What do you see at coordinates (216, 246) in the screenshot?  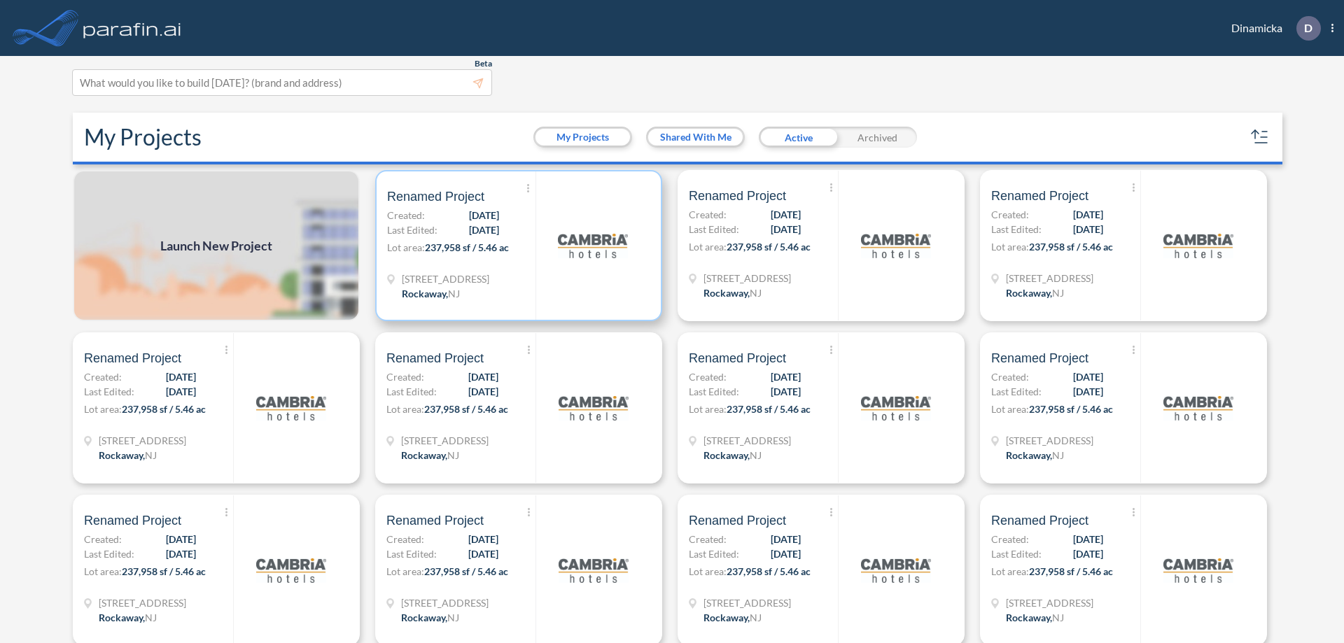 I see `a: Launch New Project` at bounding box center [216, 246].